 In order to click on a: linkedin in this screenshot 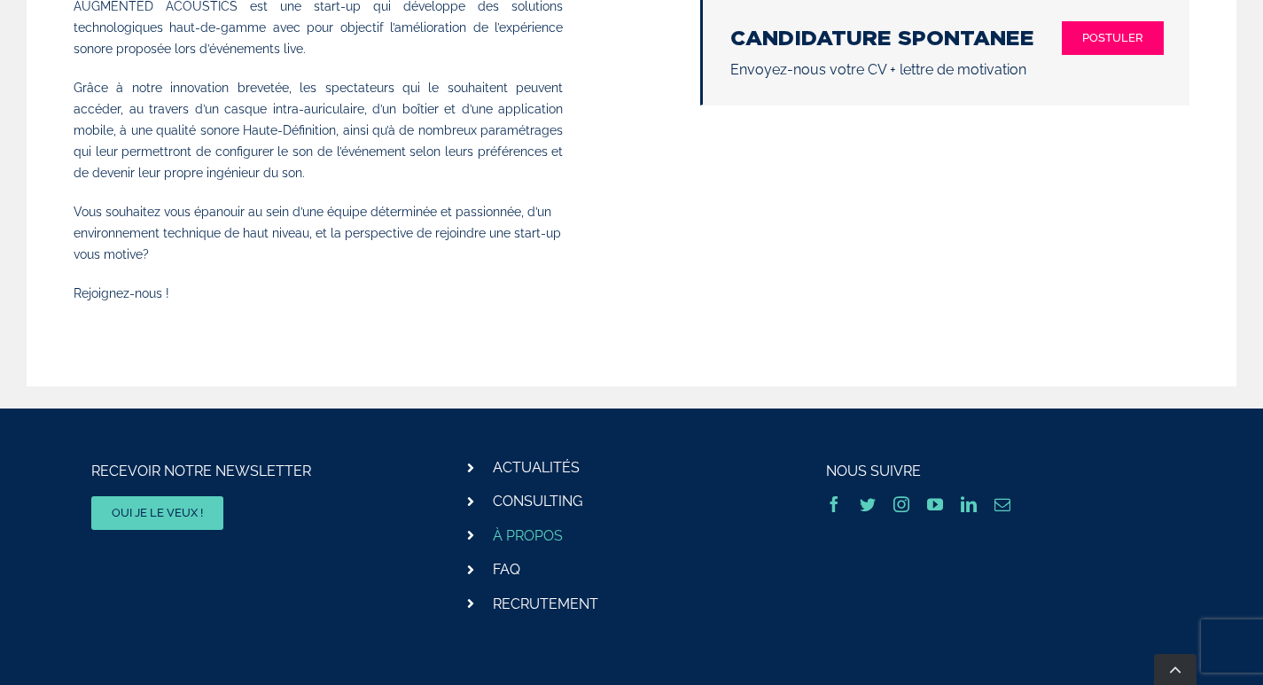, I will do `click(969, 504)`.